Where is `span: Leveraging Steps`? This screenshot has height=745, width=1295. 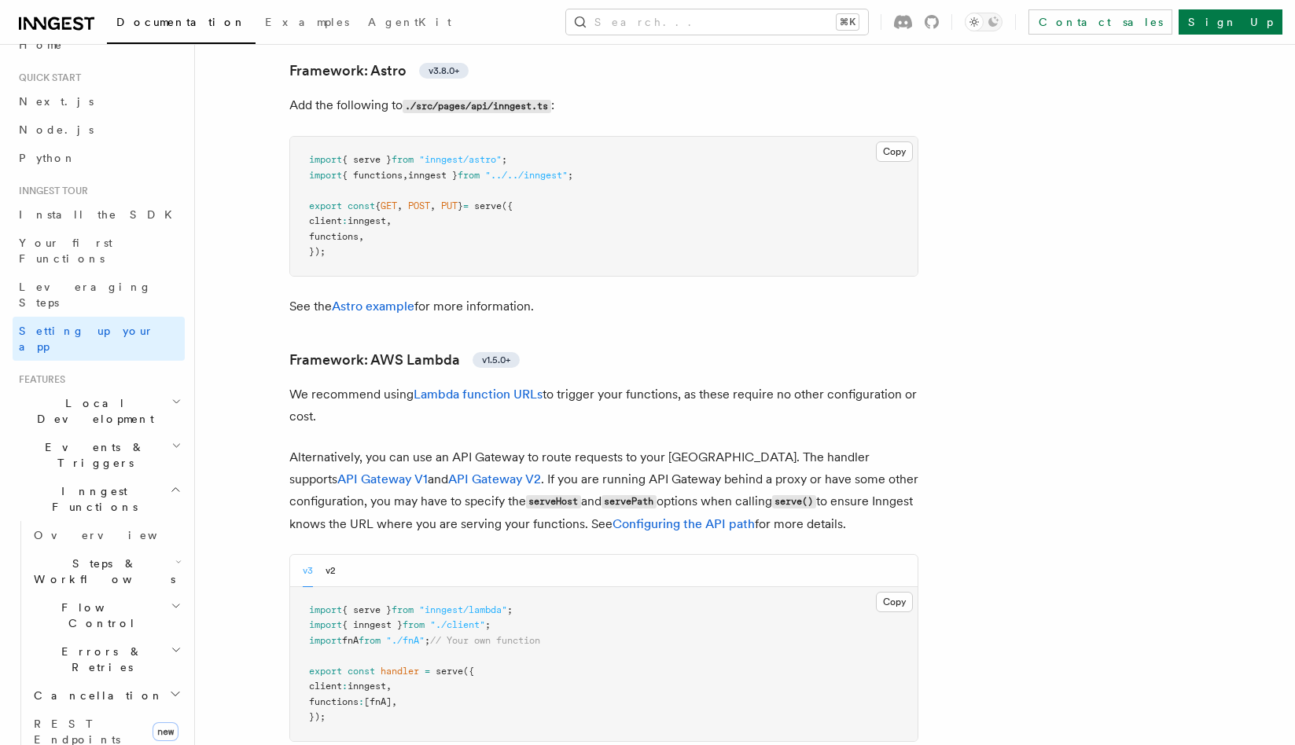 span: Leveraging Steps is located at coordinates (85, 295).